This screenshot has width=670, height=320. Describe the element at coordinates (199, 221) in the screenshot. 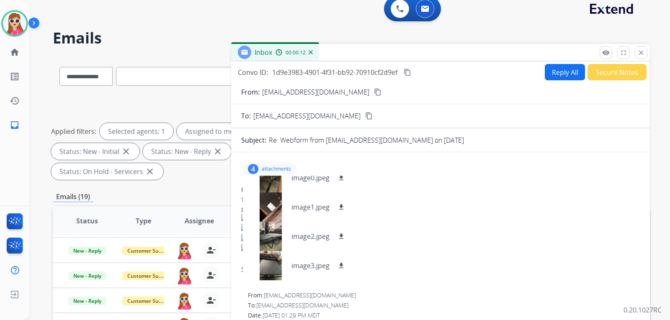

I see `span: Assignee` at that location.